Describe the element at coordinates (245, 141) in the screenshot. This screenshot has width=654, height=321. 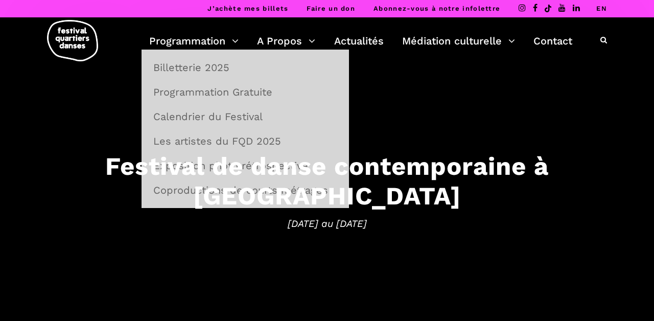
I see `a: Les artistes du FQD 2025` at that location.